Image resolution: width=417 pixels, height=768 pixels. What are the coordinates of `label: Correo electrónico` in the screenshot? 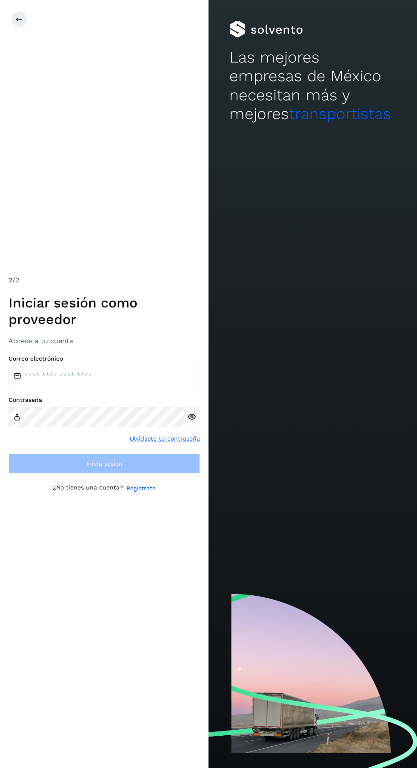 It's located at (104, 359).